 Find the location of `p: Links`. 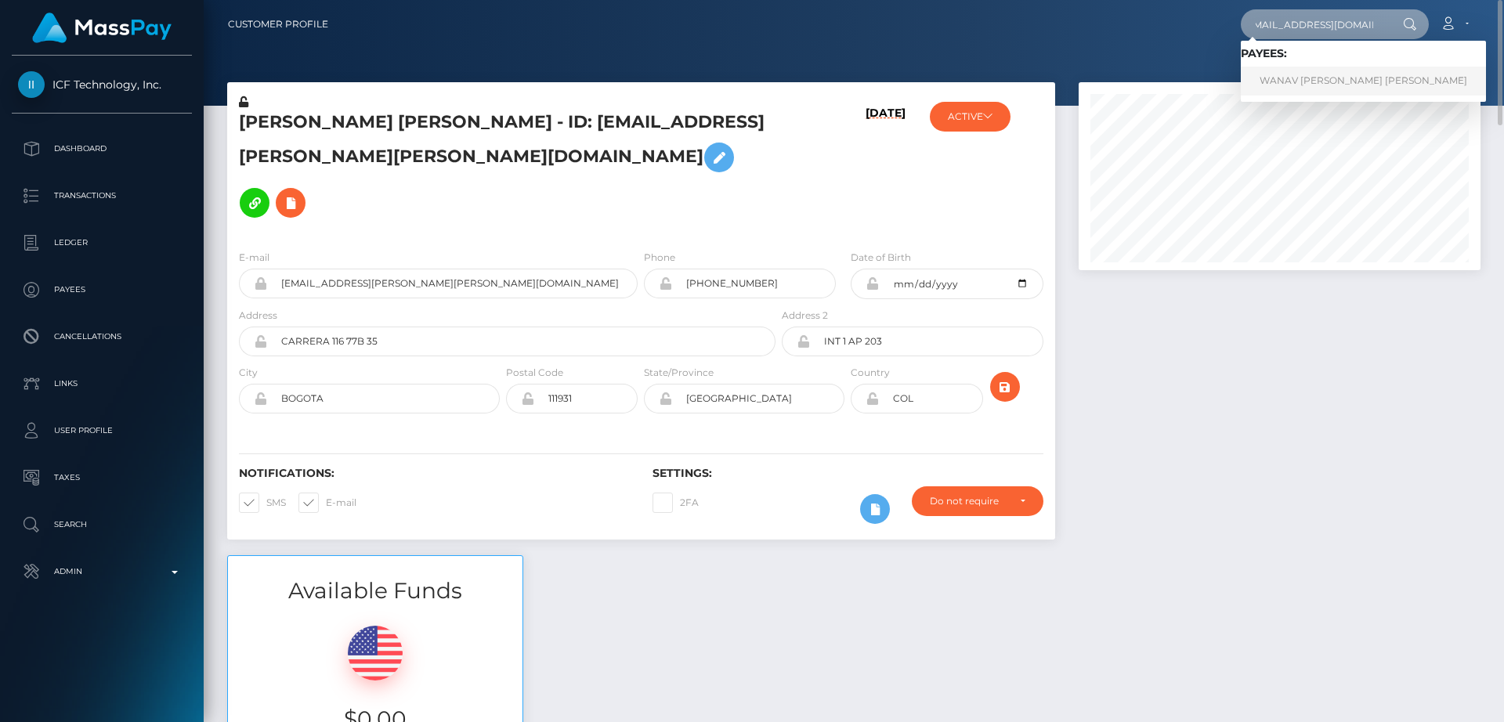

p: Links is located at coordinates (102, 384).